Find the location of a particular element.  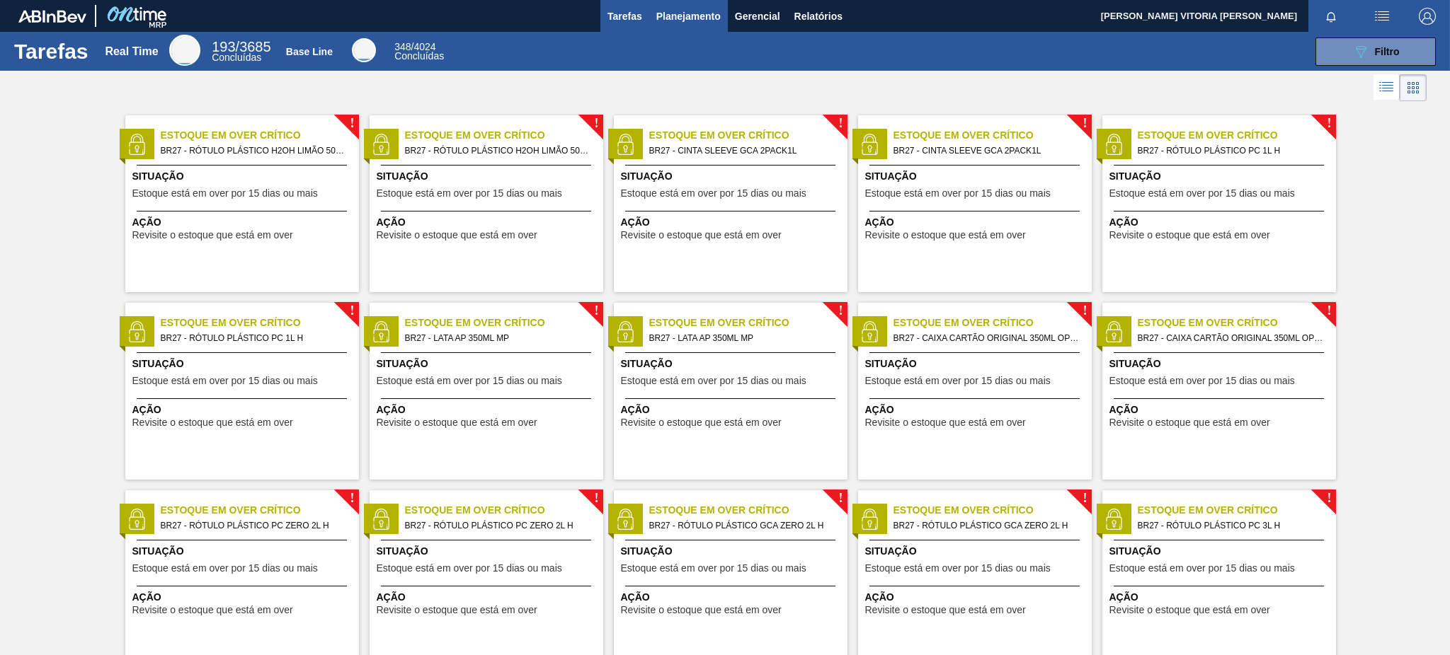

span: / 3685 is located at coordinates (241, 47).